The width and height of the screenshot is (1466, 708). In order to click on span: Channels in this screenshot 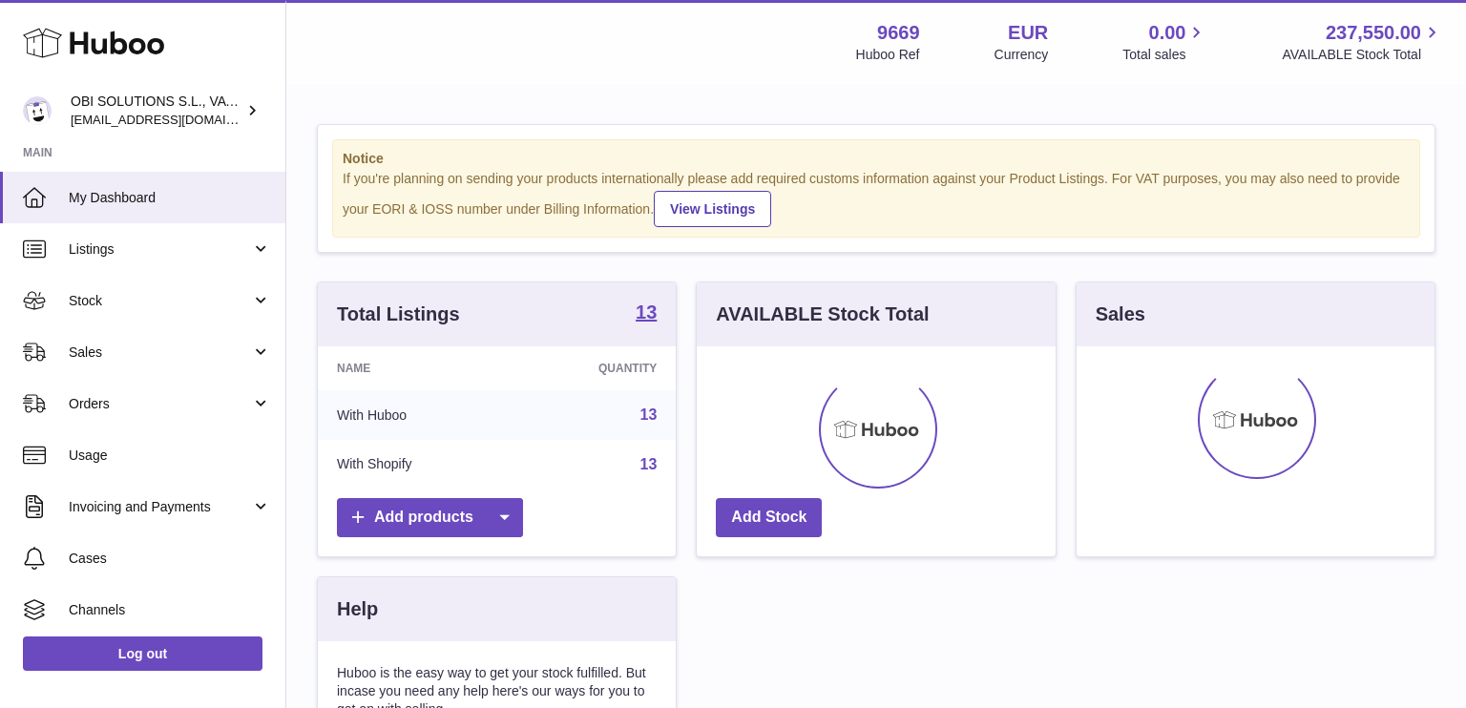, I will do `click(170, 610)`.